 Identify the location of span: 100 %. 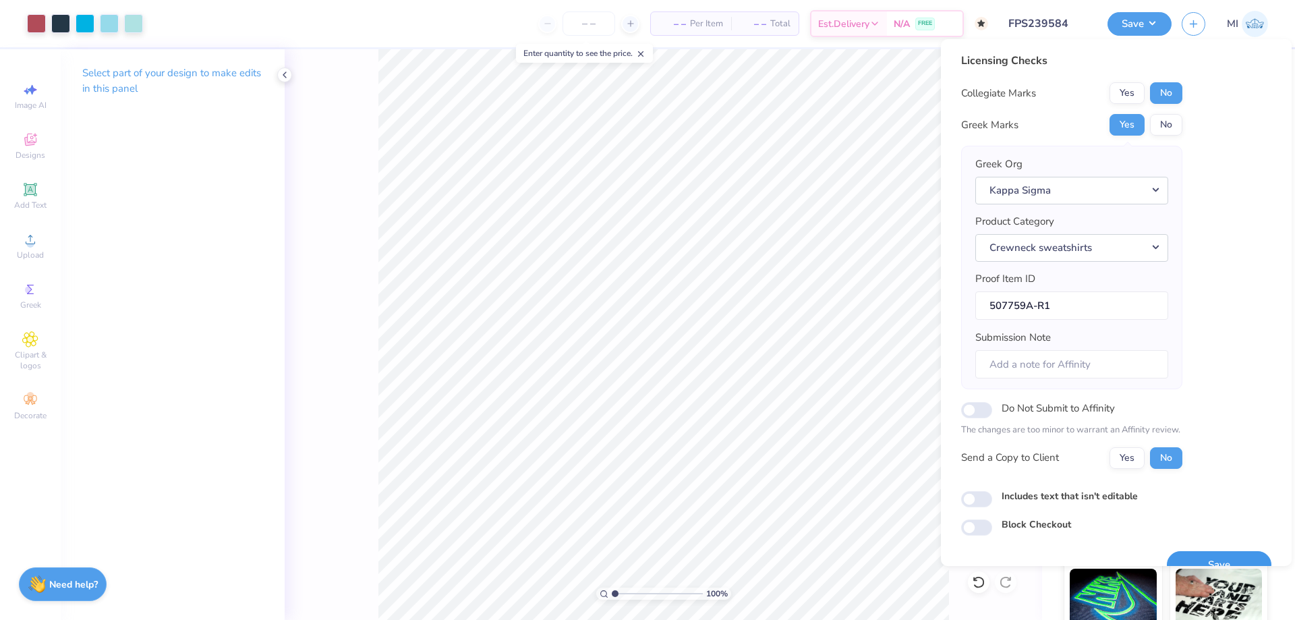
(717, 594).